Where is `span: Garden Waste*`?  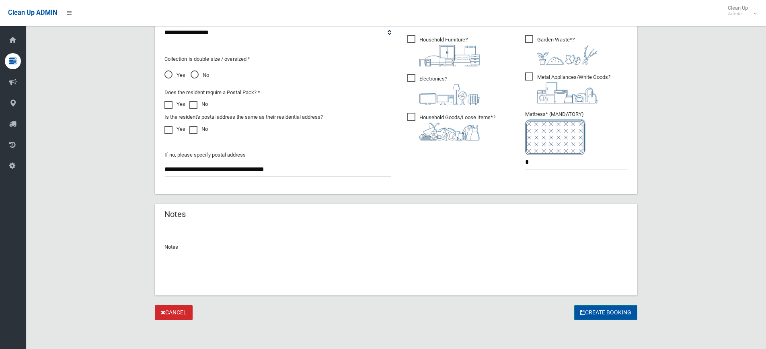 span: Garden Waste* is located at coordinates (561, 50).